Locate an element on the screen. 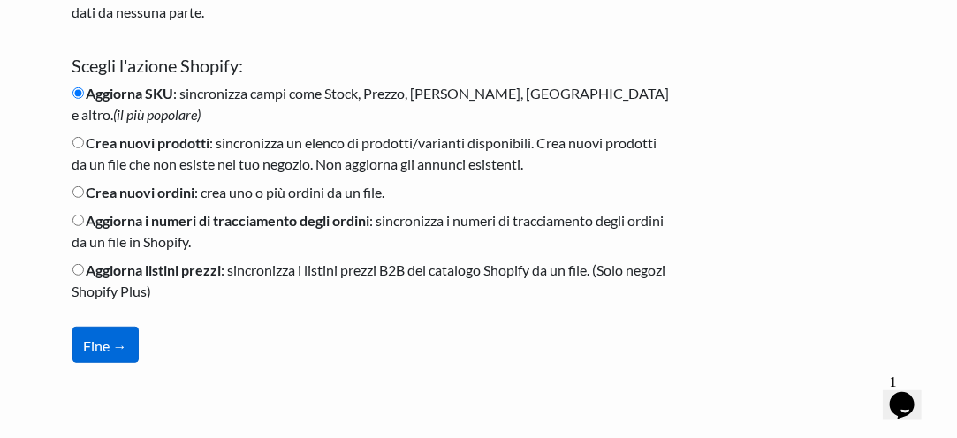  input: Aggiorna i numeri di tracciamento degli ordini: sincronizza i numeri di tracciamento degli ordini... is located at coordinates (78, 220).